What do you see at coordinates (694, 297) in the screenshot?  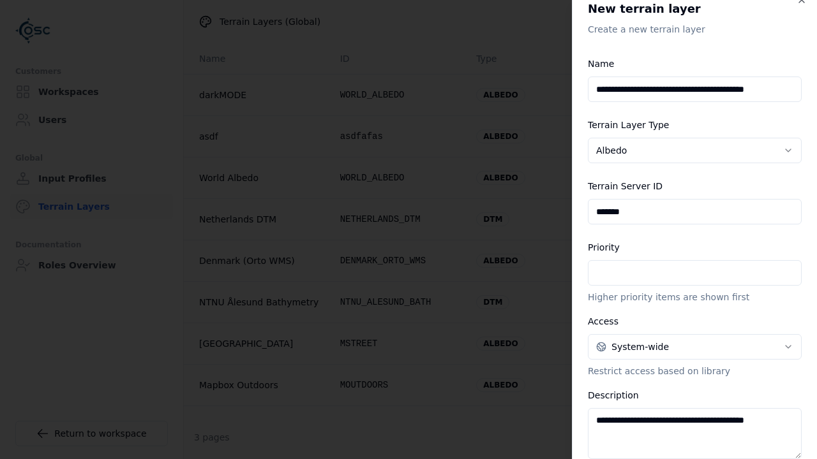 I see `p: Higher priority items are shown first` at bounding box center [694, 297].